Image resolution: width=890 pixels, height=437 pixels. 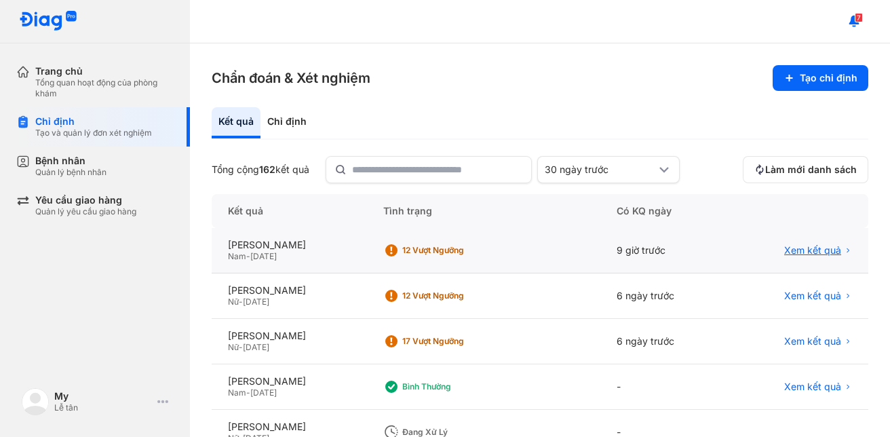 I want to click on span: 162, so click(x=267, y=169).